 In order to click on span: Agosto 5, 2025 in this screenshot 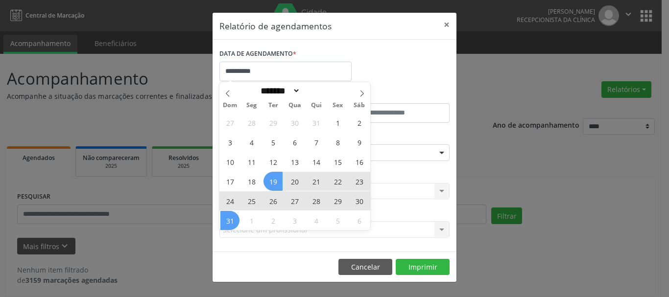, I will do `click(273, 142)`.